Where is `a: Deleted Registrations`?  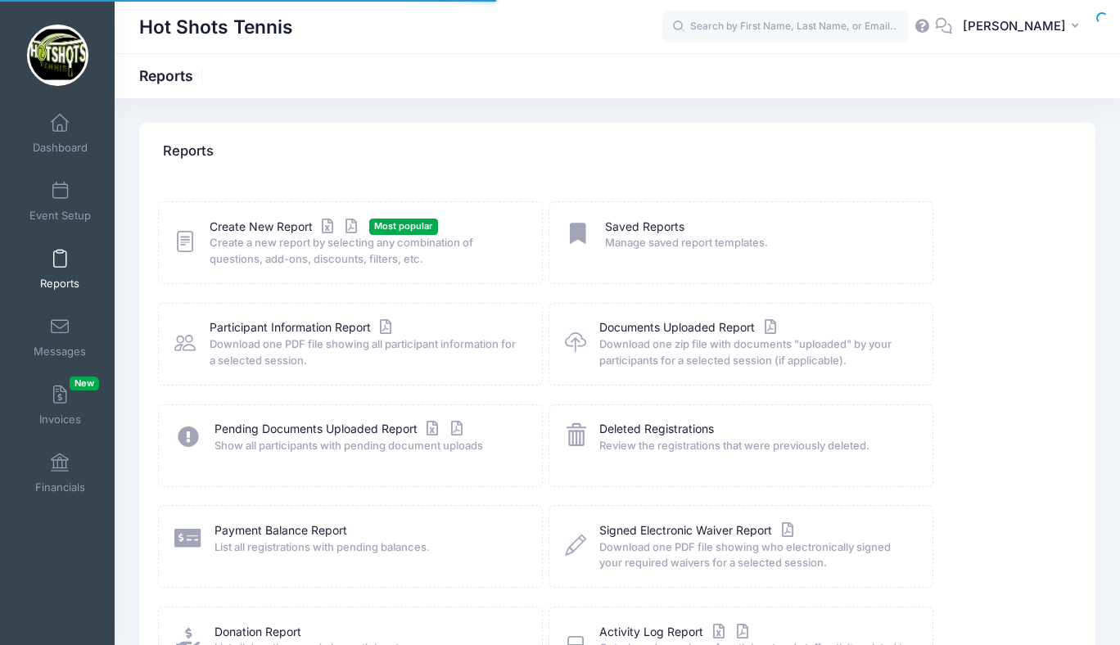 a: Deleted Registrations is located at coordinates (656, 429).